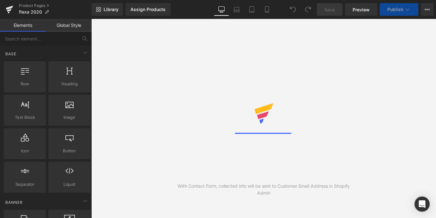  Describe the element at coordinates (428, 9) in the screenshot. I see `button: More` at that location.